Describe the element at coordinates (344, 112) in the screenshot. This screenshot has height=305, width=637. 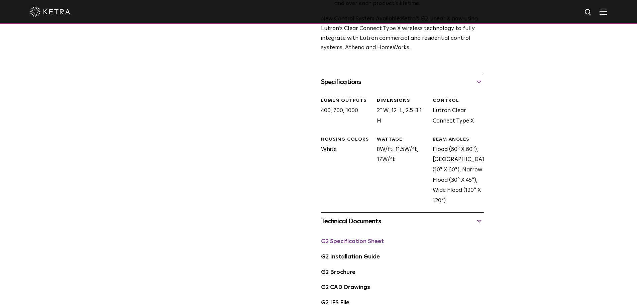
I see `div: 400, 700, 1000` at that location.